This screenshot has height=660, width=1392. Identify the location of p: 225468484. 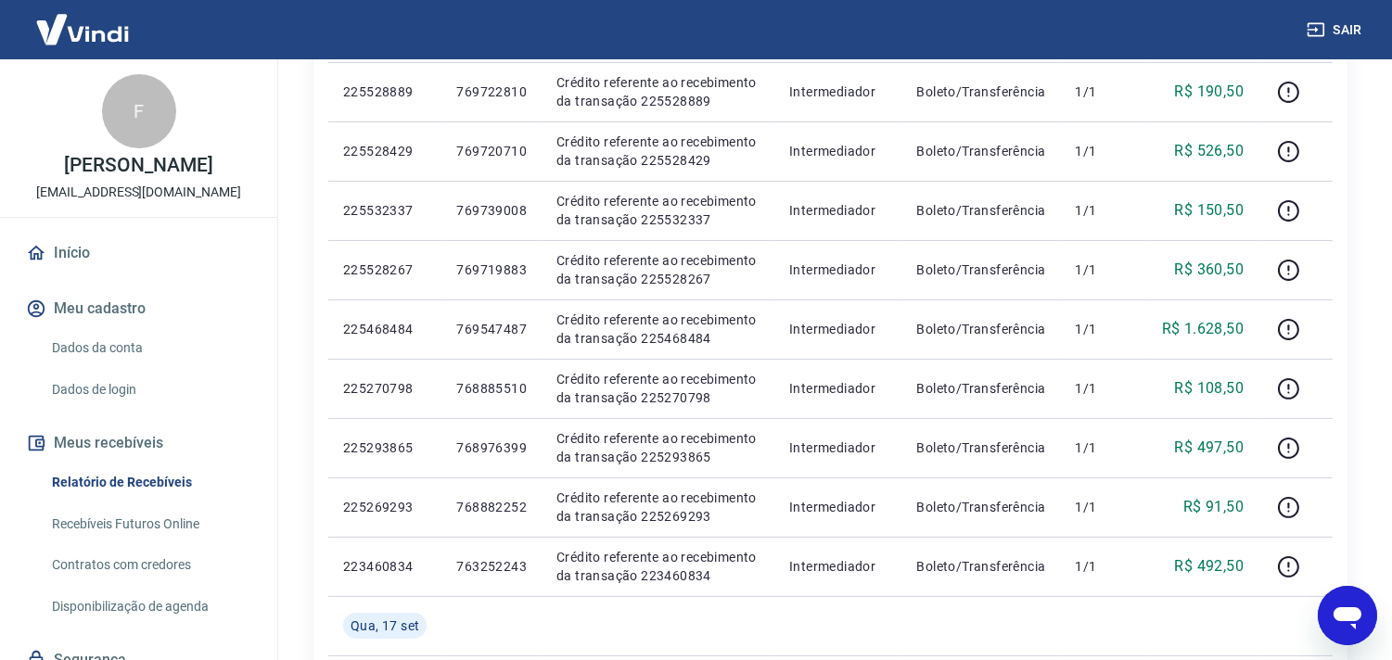
(385, 329).